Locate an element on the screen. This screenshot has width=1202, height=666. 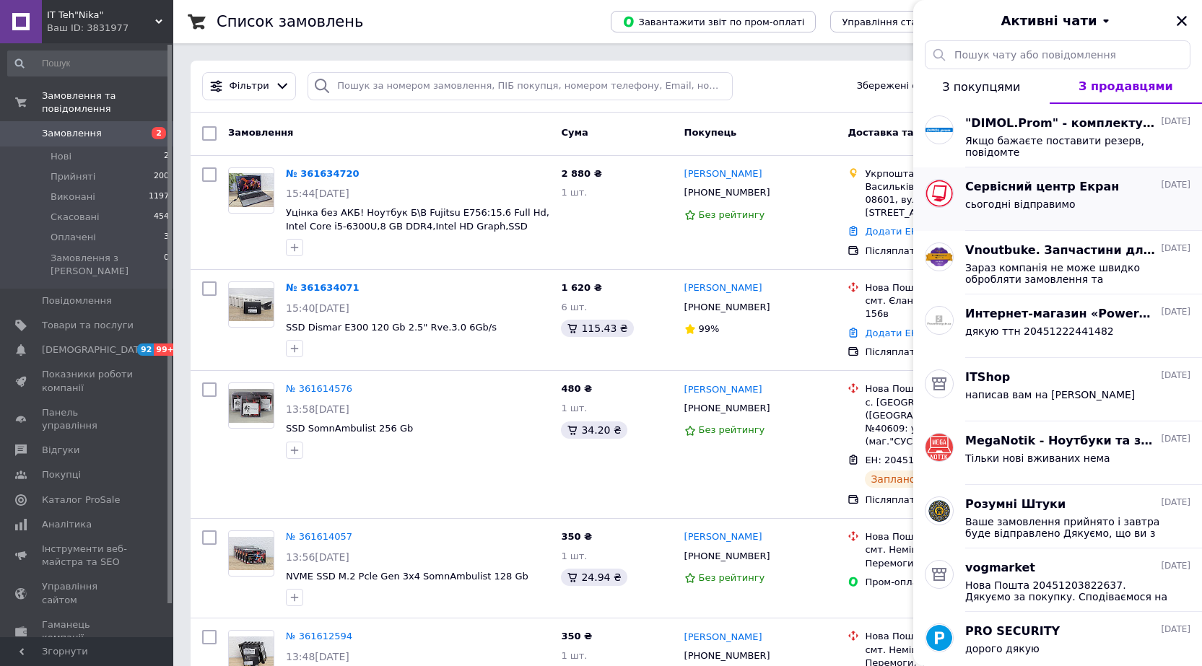
span: Повідомлення is located at coordinates (77, 301).